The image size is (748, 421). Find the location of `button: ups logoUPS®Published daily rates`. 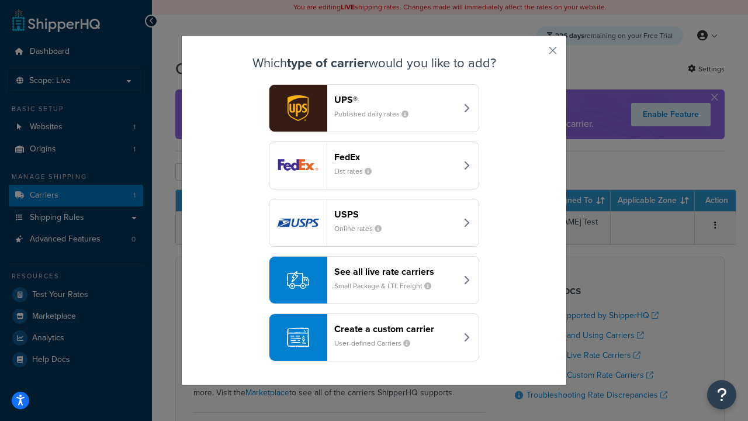

button: ups logoUPS®Published daily rates is located at coordinates (374, 108).